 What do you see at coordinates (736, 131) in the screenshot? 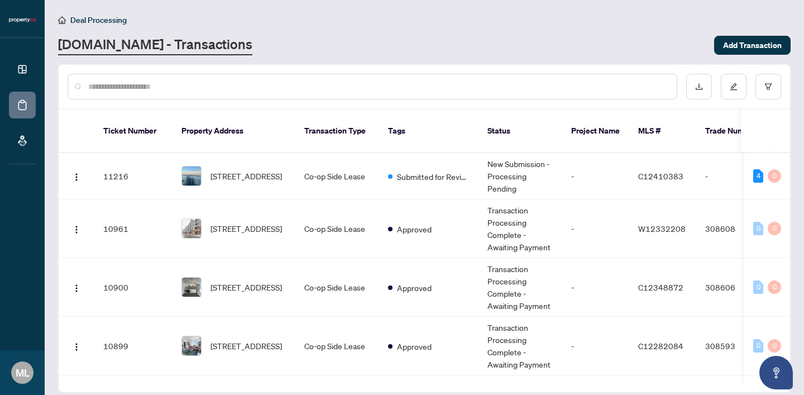
I see `th: Trade Number` at bounding box center [736, 131].